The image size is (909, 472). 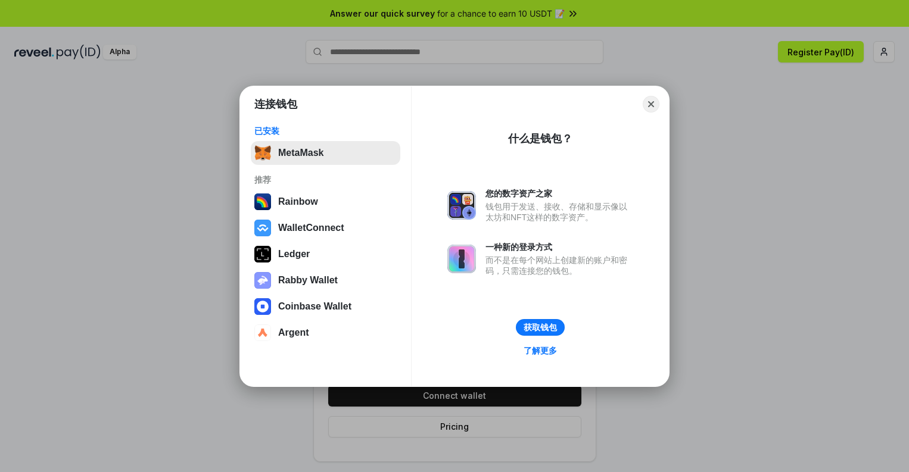 I want to click on div: 获取钱包, so click(x=540, y=327).